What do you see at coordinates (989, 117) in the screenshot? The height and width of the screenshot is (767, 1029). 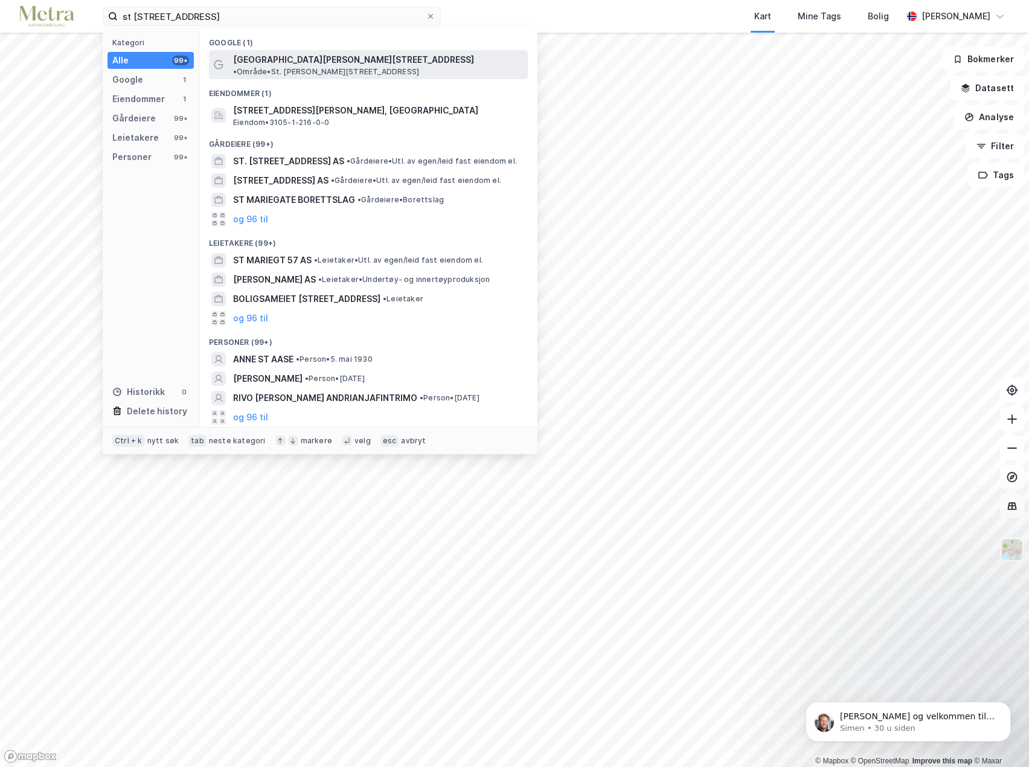 I see `button: Analyse` at bounding box center [989, 117].